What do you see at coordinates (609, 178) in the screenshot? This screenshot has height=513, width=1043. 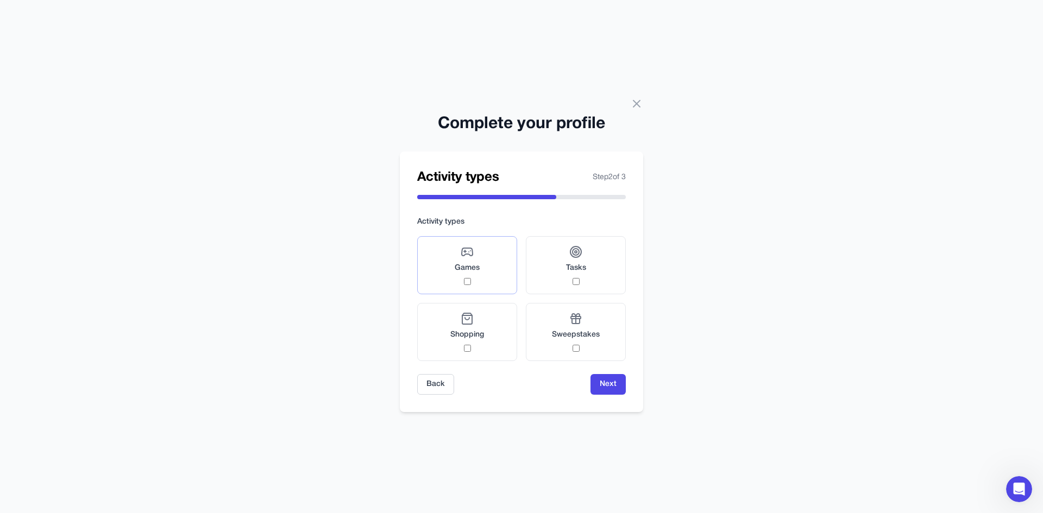 I see `span: Step 2 of 3` at bounding box center [609, 178].